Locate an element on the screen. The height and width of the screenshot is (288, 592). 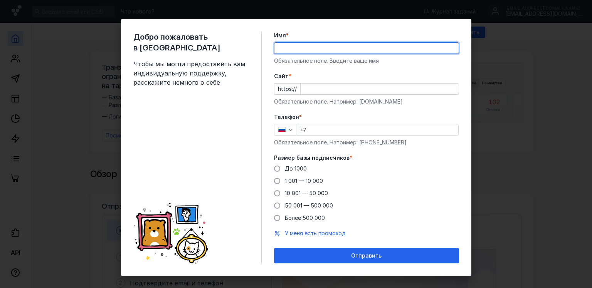
span: Чтобы мы могли предоставить вам индивидуальную поддержку, расскажите немного о себе is located at coordinates (191, 73).